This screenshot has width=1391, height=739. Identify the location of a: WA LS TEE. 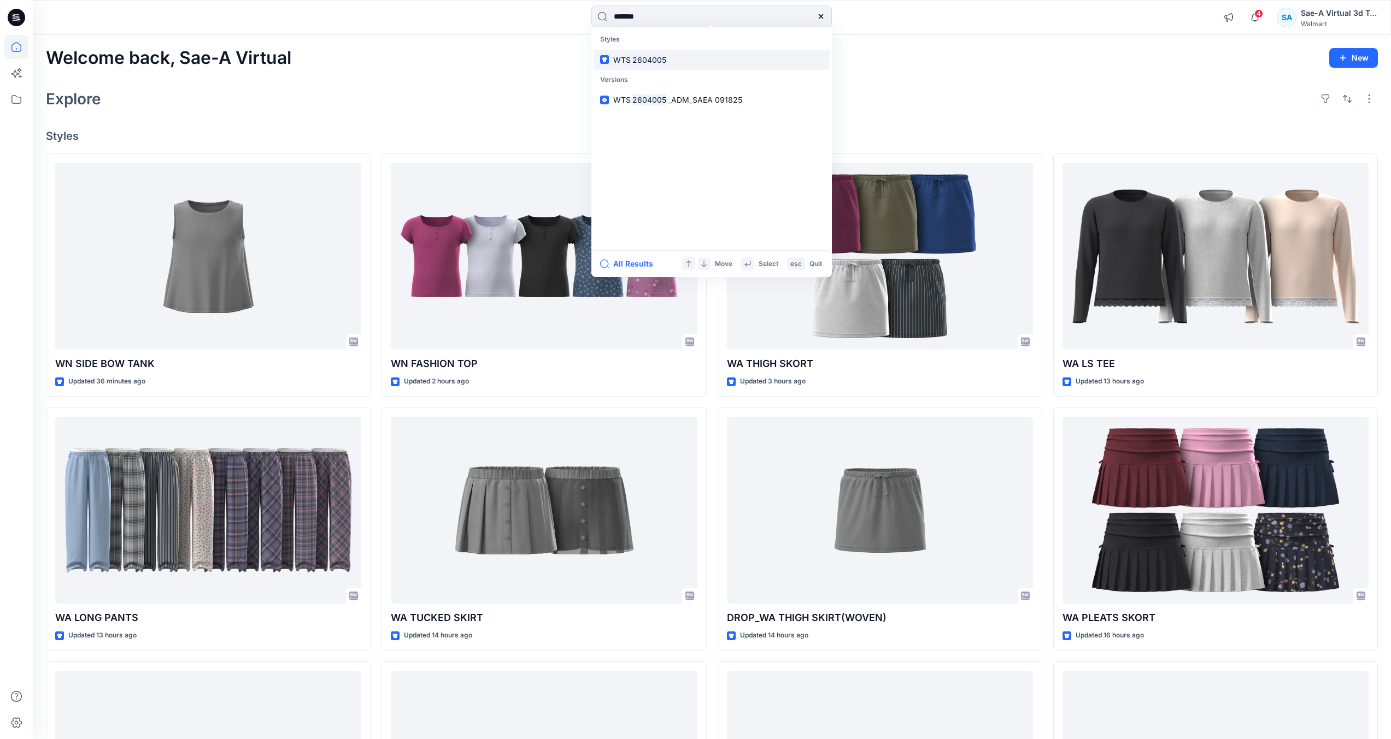
(1215, 256).